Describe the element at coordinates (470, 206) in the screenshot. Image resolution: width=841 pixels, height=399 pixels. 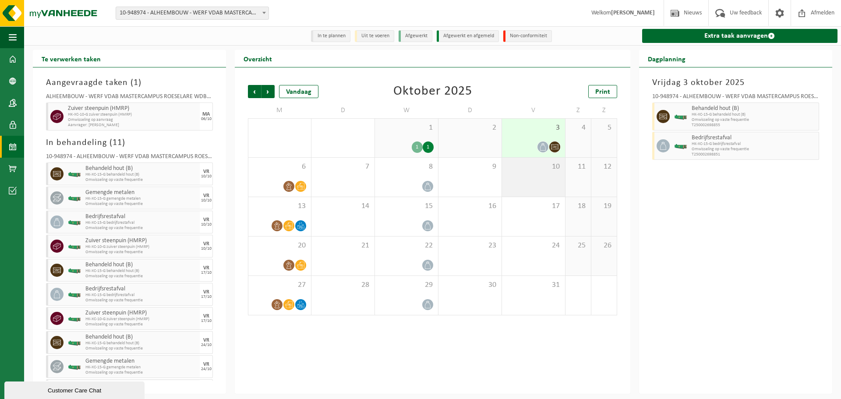
I see `span: 16` at that location.